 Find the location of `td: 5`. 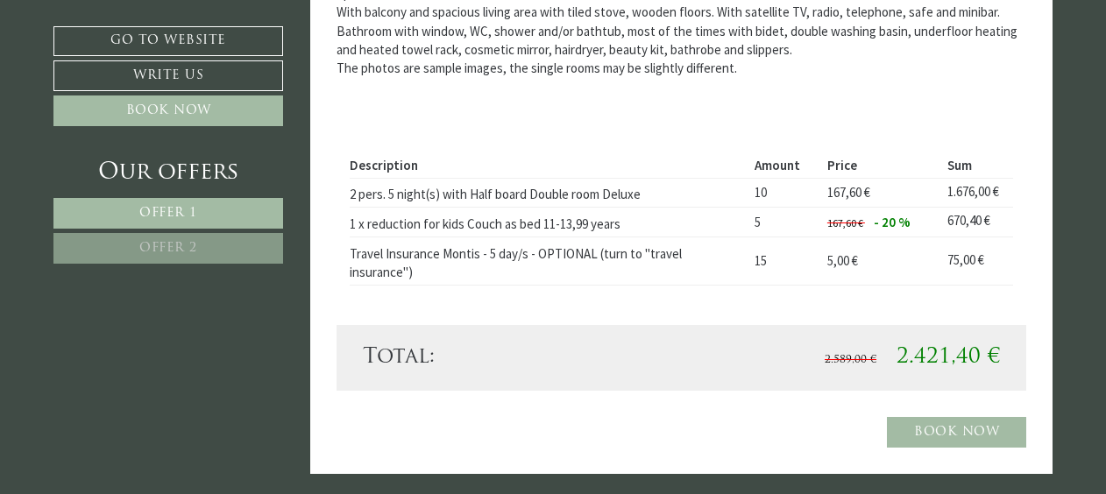

td: 5 is located at coordinates (784, 223).